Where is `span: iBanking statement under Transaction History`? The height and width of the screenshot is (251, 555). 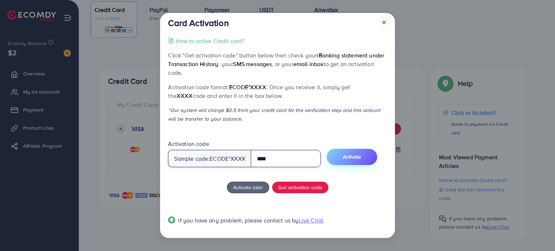 span: iBanking statement under Transaction History is located at coordinates (276, 60).